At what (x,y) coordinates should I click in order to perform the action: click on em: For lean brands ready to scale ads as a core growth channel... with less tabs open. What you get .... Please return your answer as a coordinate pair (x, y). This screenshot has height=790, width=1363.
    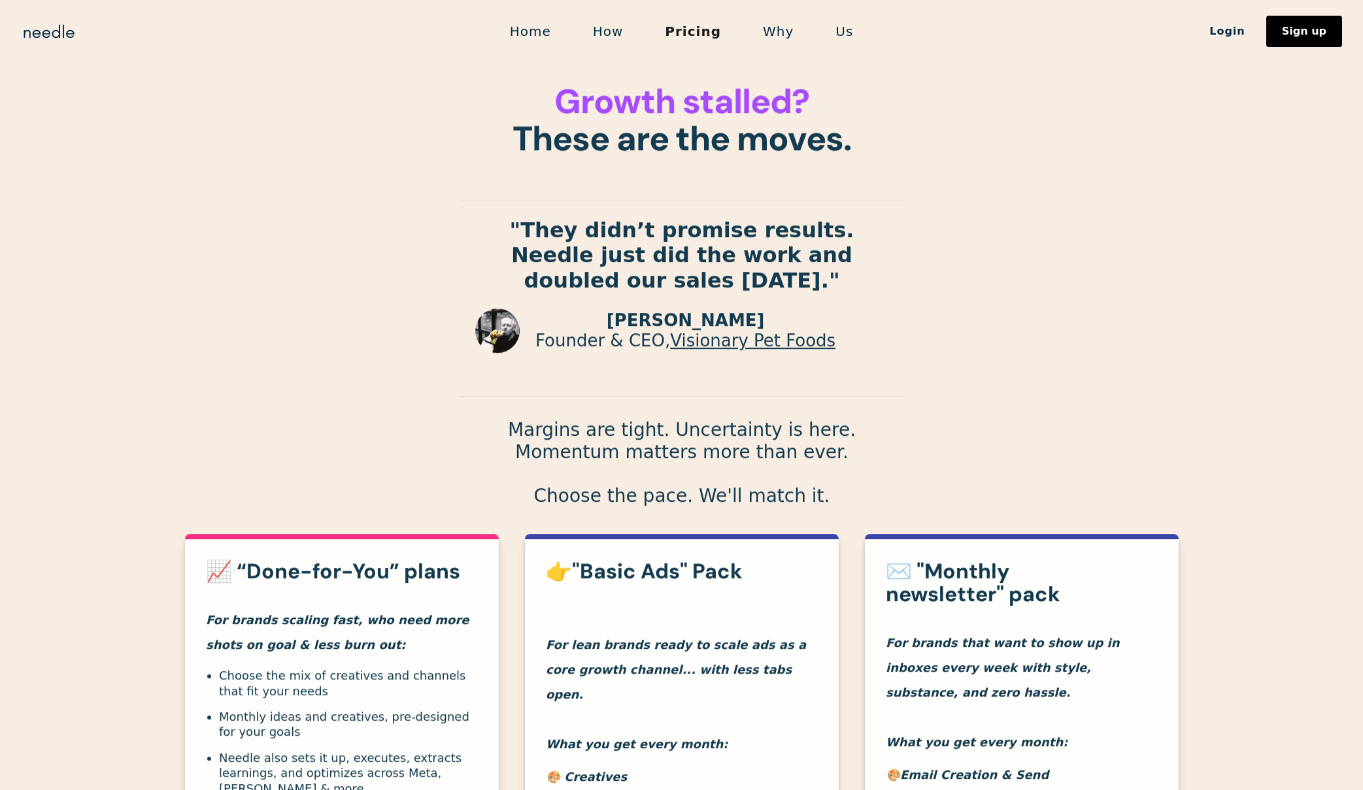
    Looking at the image, I should click on (676, 694).